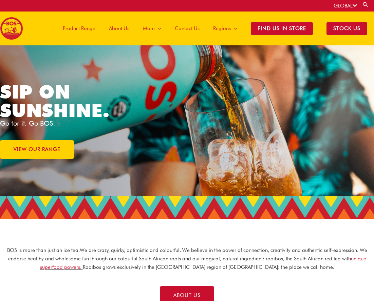  What do you see at coordinates (281, 28) in the screenshot?
I see `span: Find Us in Store` at bounding box center [281, 28].